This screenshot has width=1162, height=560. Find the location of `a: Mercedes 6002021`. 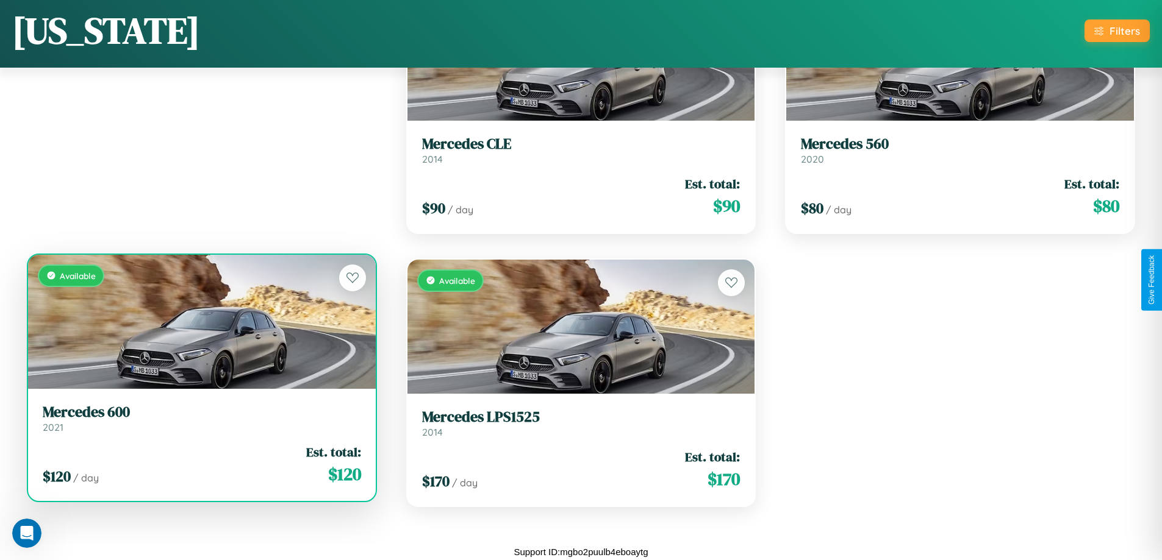

a: Mercedes 6002021 is located at coordinates (202, 418).